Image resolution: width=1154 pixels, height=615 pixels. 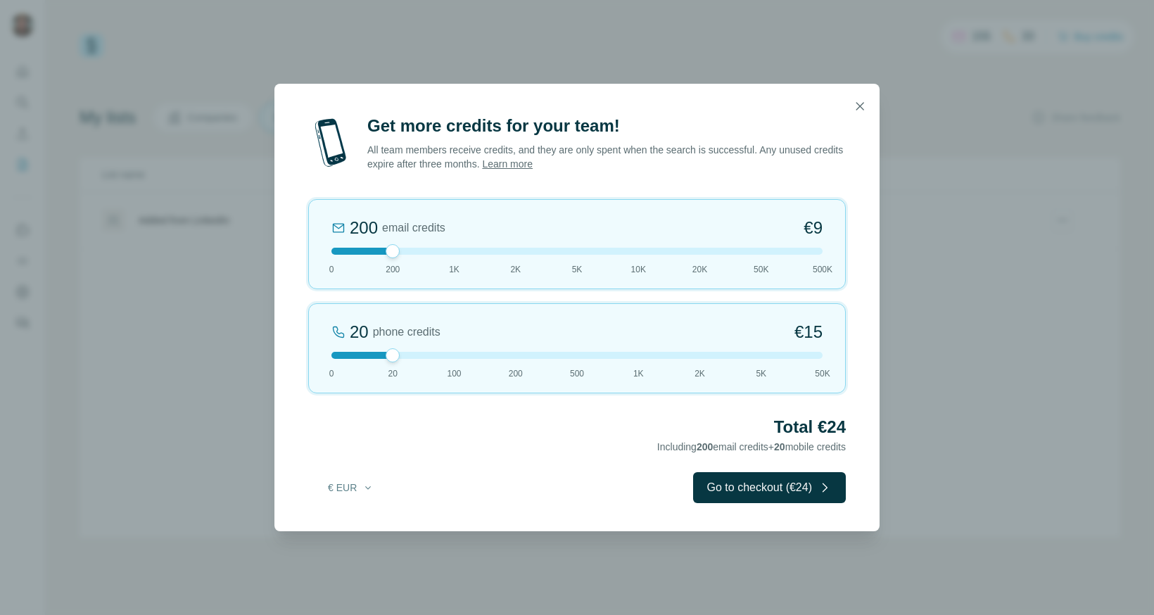 I want to click on a: Learn more, so click(x=507, y=164).